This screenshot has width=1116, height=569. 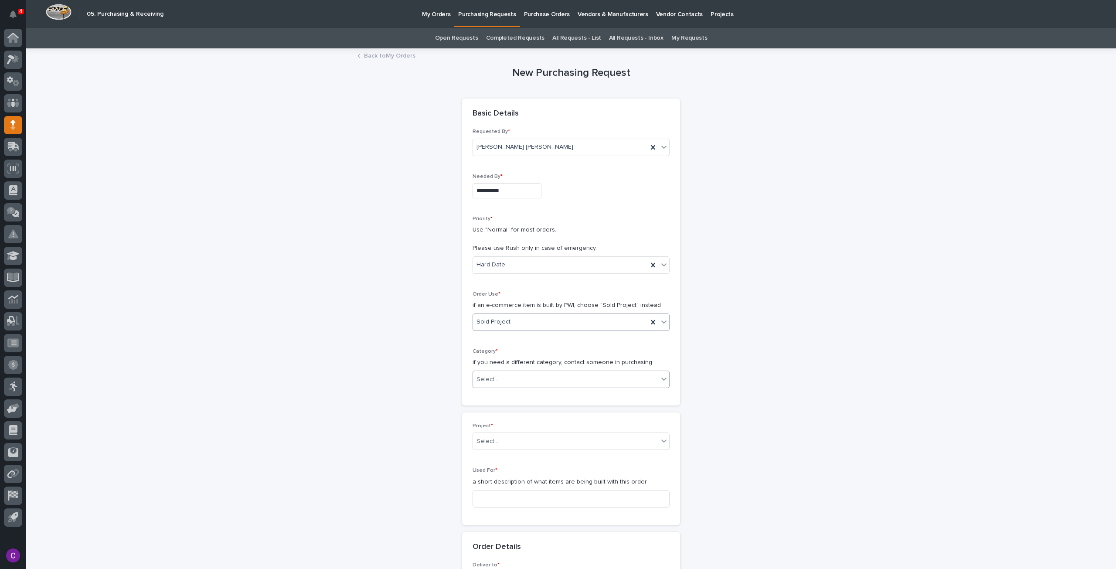 I want to click on a: All Requests - List, so click(x=577, y=38).